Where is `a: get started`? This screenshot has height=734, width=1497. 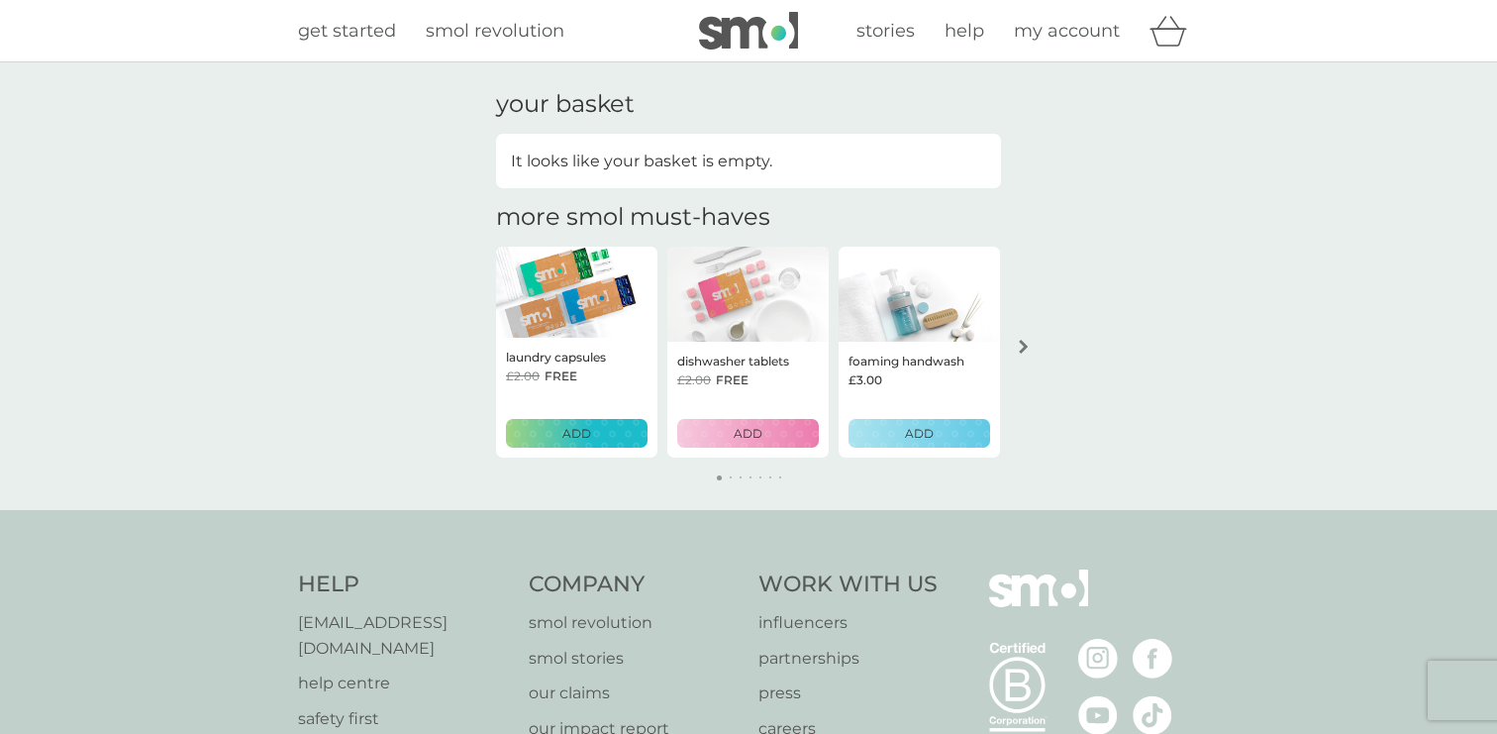
a: get started is located at coordinates (347, 31).